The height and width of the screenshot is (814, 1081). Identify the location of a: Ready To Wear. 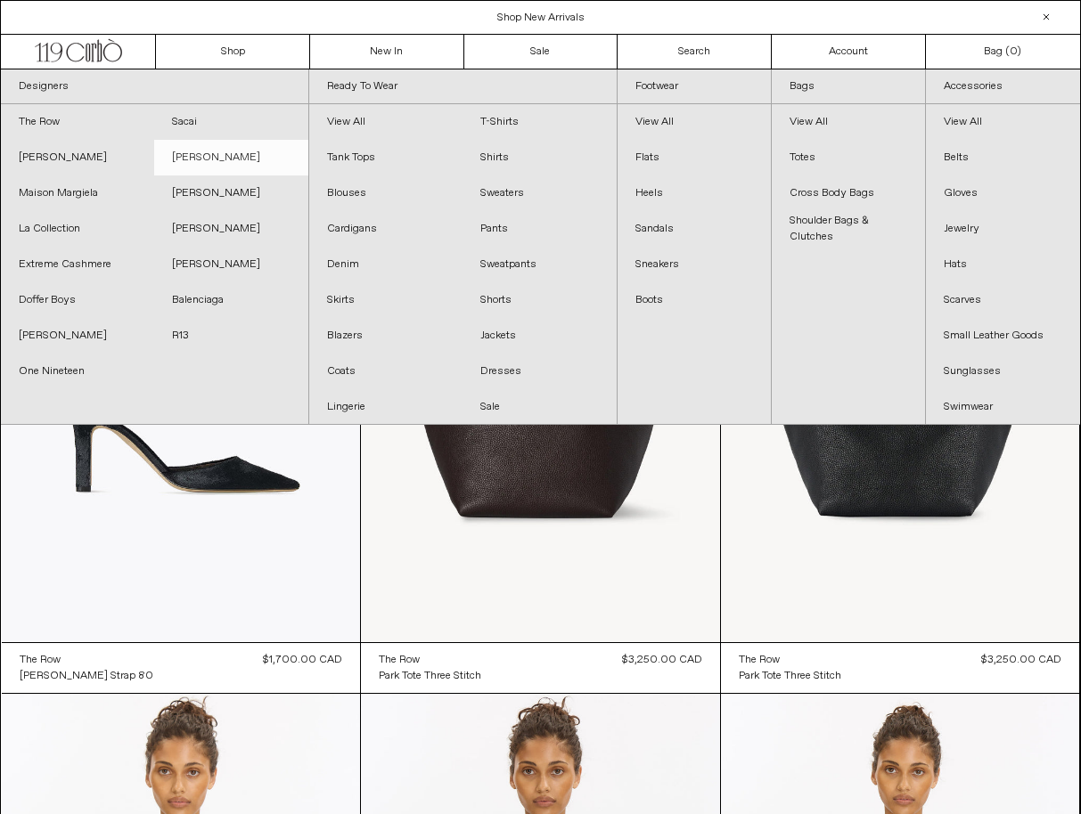
(462, 86).